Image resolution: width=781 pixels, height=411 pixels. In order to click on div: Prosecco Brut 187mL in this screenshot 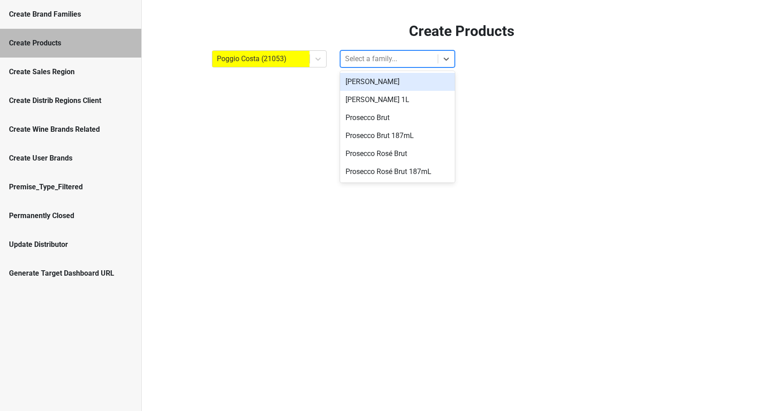, I will do `click(397, 136)`.